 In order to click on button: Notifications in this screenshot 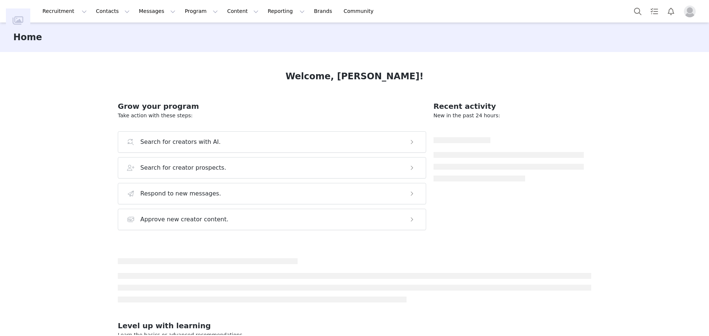, I will do `click(671, 11)`.